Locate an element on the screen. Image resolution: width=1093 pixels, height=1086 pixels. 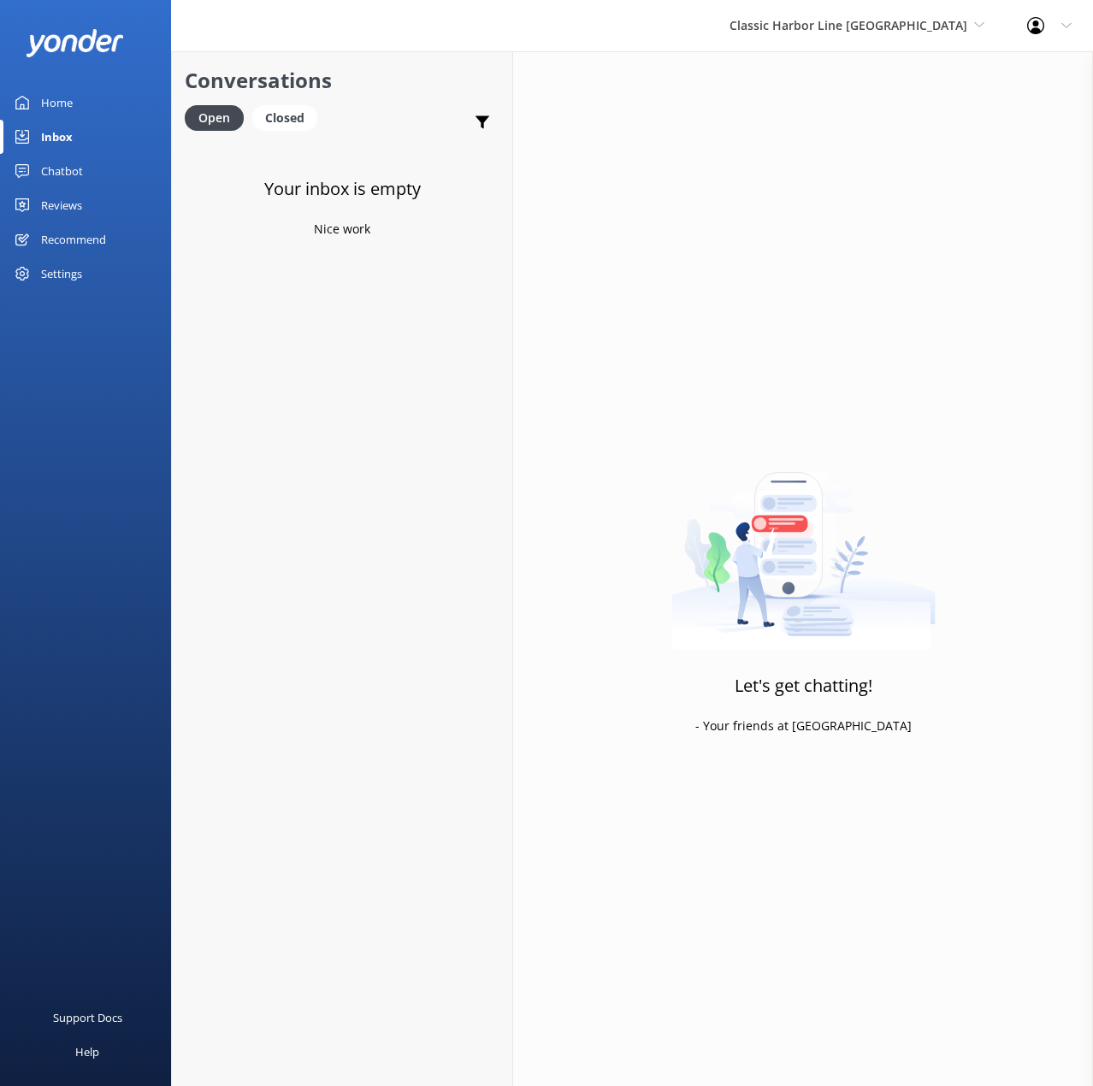
img: yonder-white-logo.png is located at coordinates (74, 43).